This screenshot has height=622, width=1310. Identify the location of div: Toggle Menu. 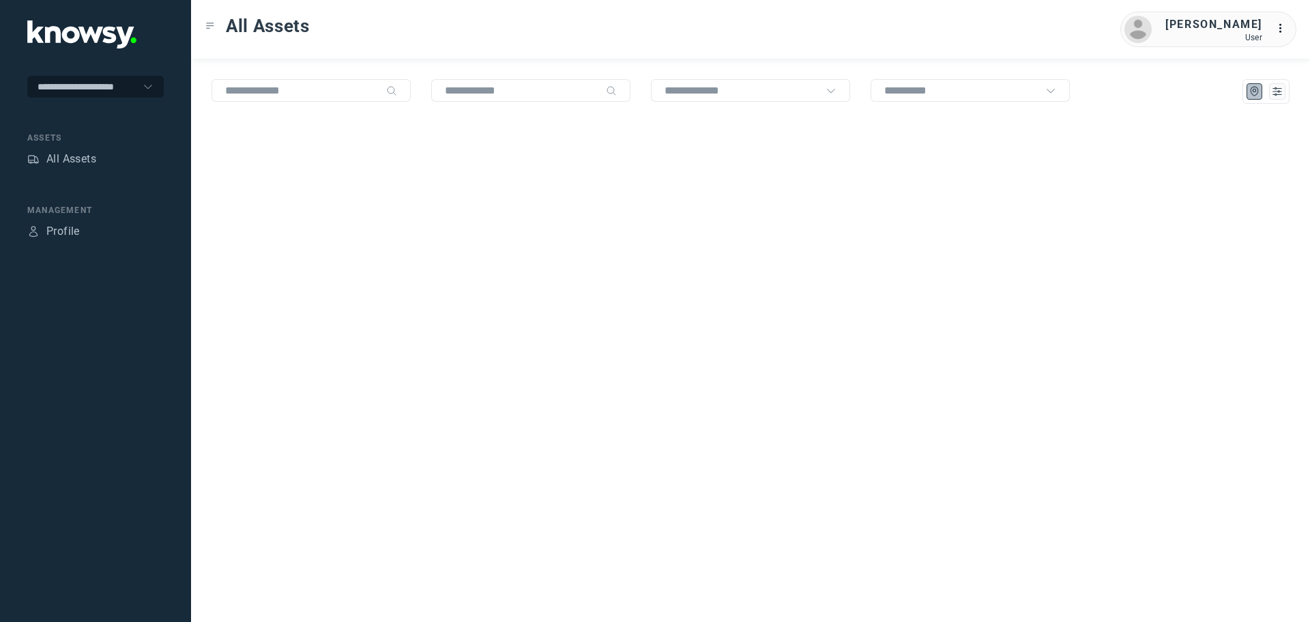
(210, 26).